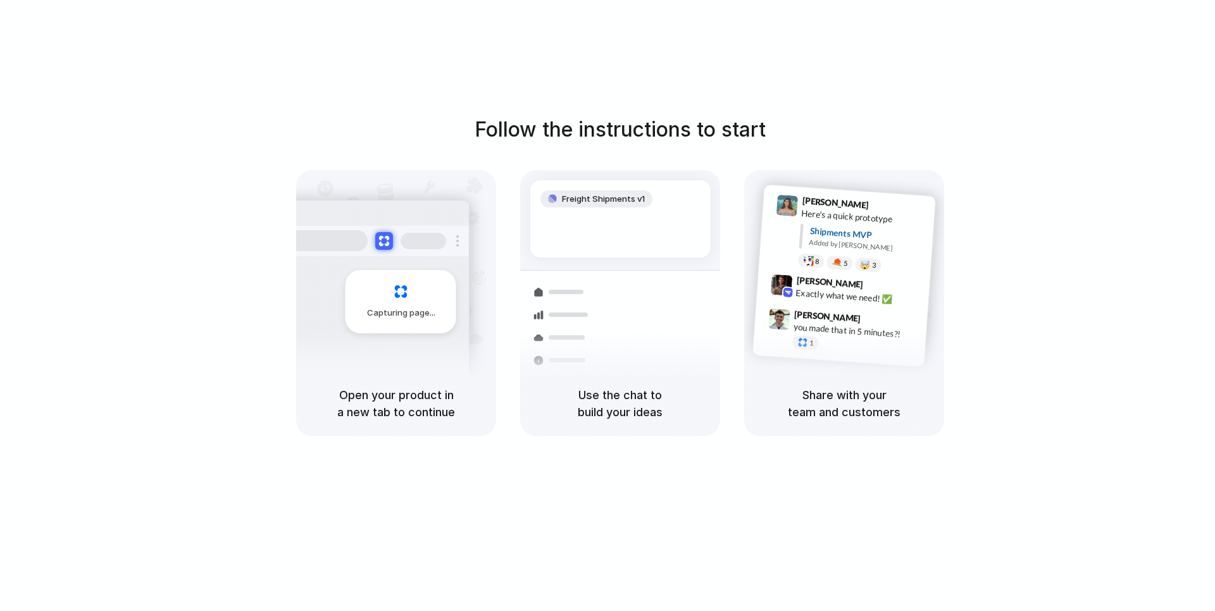  What do you see at coordinates (864, 217) in the screenshot?
I see `div: Here's a quick prototype` at bounding box center [864, 217].